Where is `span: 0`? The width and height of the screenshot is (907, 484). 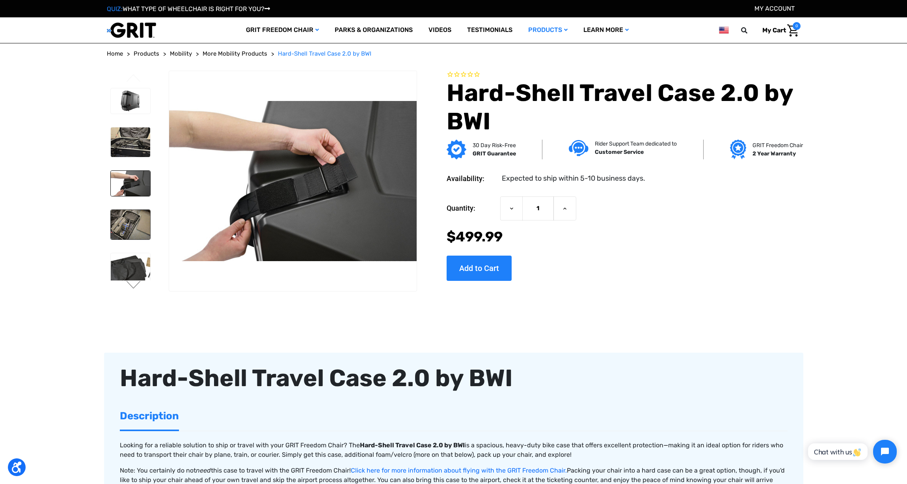
span: 0 is located at coordinates (797, 26).